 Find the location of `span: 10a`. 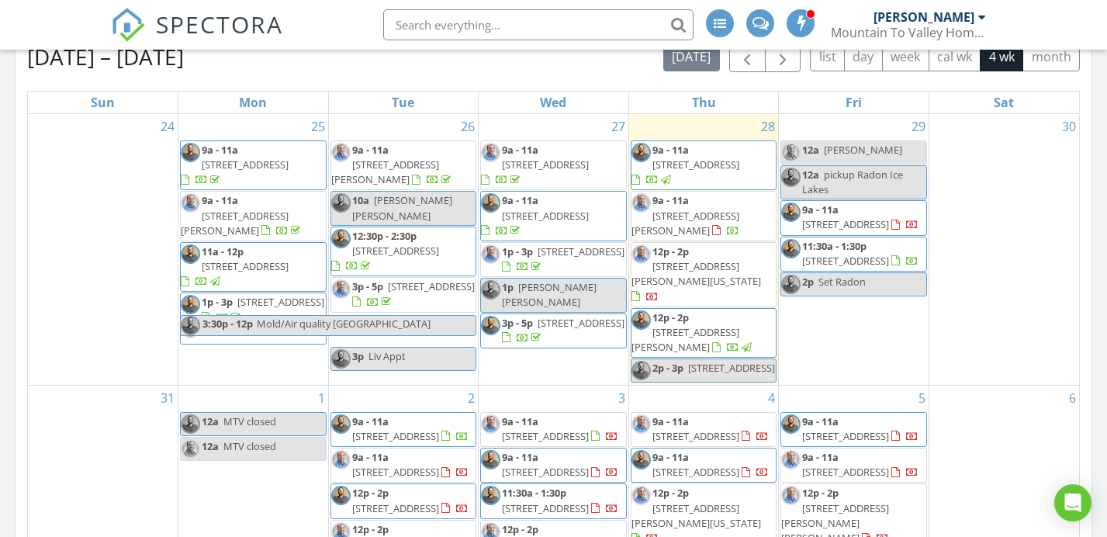

span: 10a is located at coordinates (361, 200).